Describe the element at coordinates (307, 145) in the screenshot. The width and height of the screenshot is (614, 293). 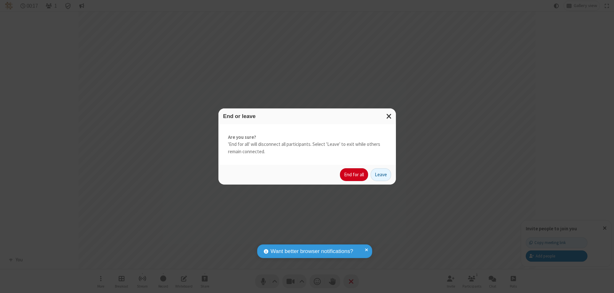
I see `div: 'End for all' will disconnect all participants. Select 'Leave' to exit while others remain connec...` at that location.